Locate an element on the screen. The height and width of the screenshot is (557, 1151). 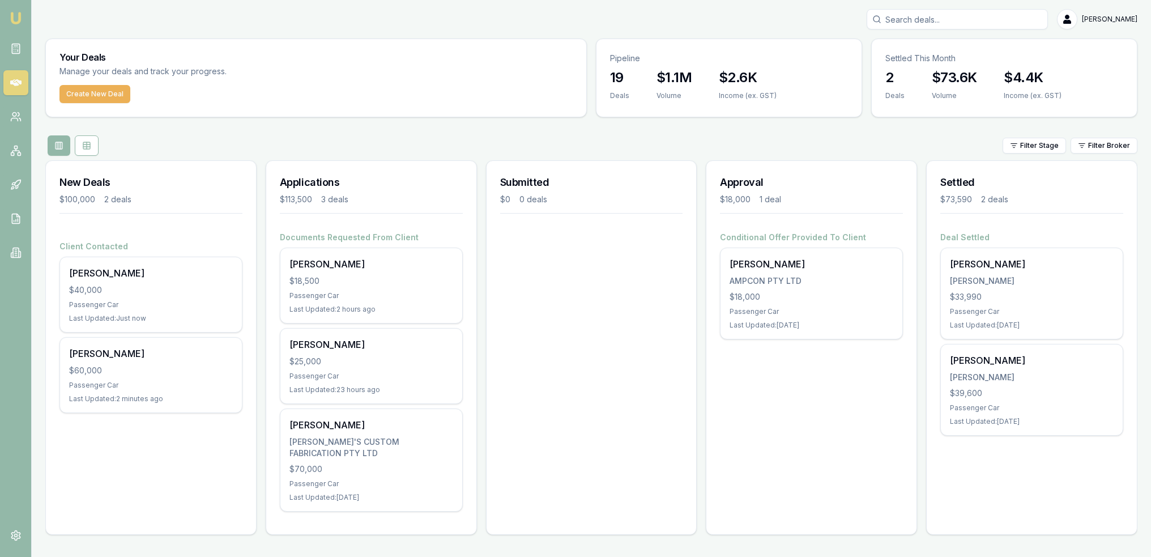
div: $39,600 is located at coordinates (1032, 393).